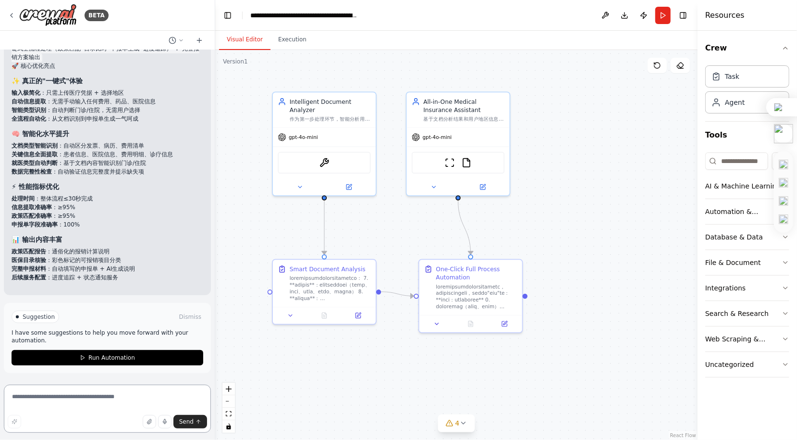 Image resolution: width=797 pixels, height=440 pixels. What do you see at coordinates (747, 364) in the screenshot?
I see `button: Uncategorized` at bounding box center [747, 364].